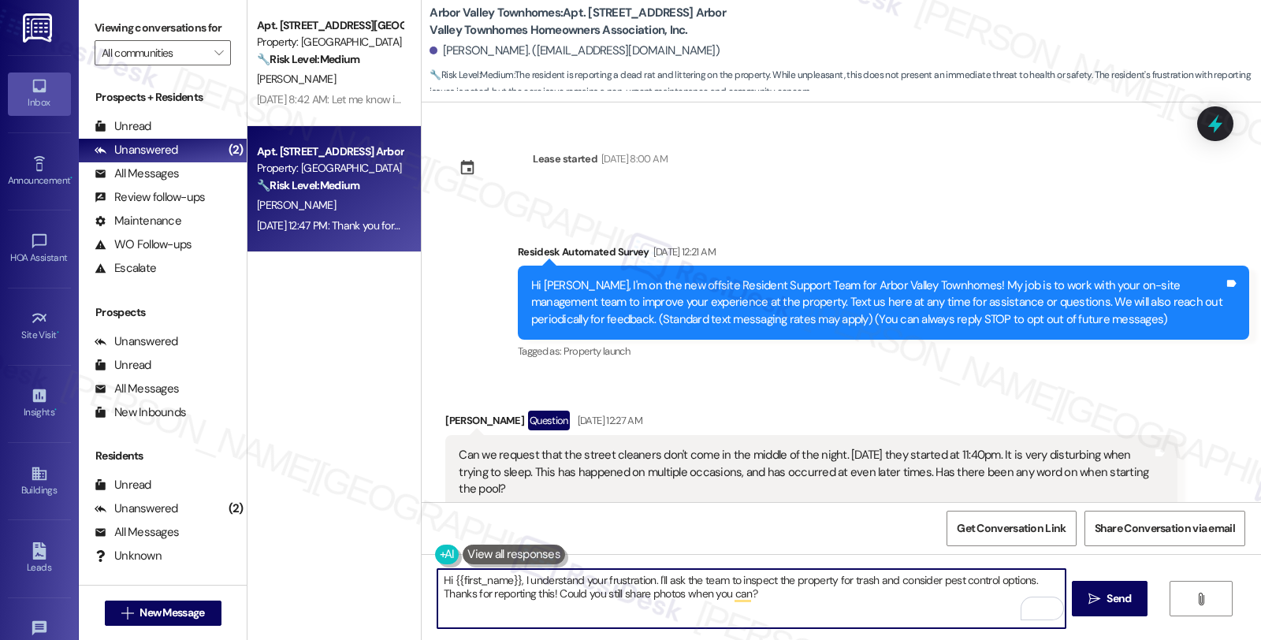 Image resolution: width=1261 pixels, height=640 pixels. Describe the element at coordinates (39, 249) in the screenshot. I see `a: HOA Assistant` at that location.